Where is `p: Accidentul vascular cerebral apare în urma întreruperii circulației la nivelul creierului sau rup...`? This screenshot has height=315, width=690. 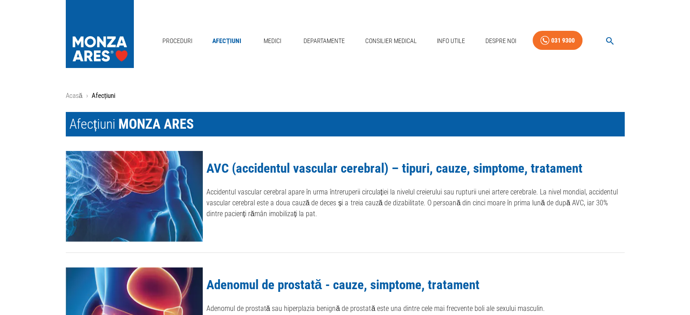 p: Accidentul vascular cerebral apare în urma întreruperii circulației la nivelul creierului sau rup... is located at coordinates (415, 203).